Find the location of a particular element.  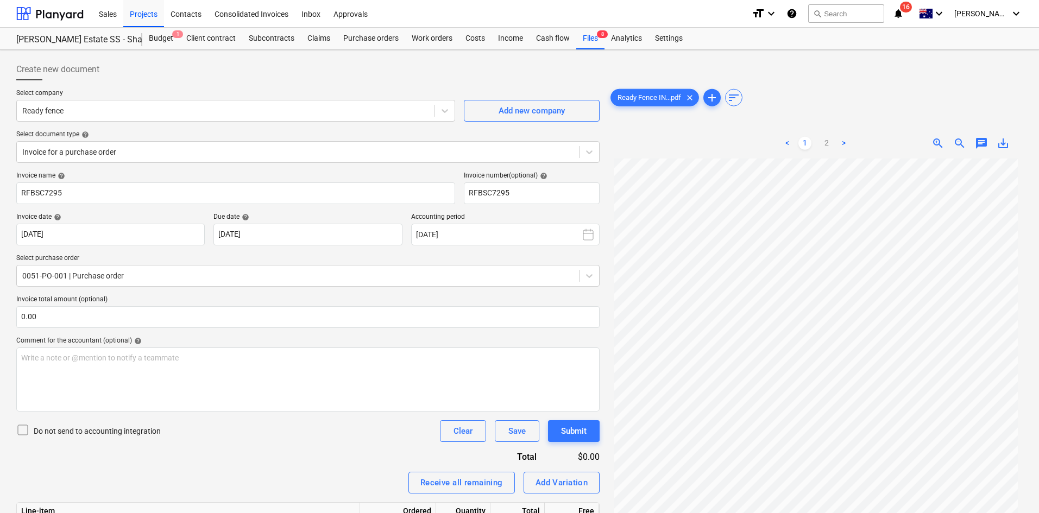

div: Subcontracts is located at coordinates (272, 39).